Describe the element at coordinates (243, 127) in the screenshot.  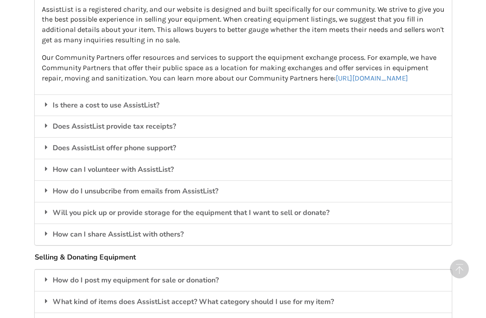
I see `div: Does AssistList provide tax receipts?` at that location.